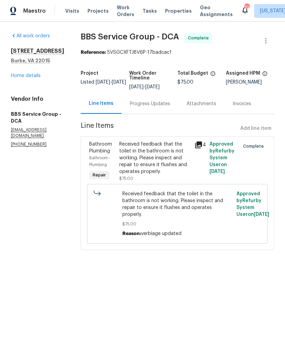  Describe the element at coordinates (265, 75) in the screenshot. I see `span: The hpm assigned to this work order.` at that location.